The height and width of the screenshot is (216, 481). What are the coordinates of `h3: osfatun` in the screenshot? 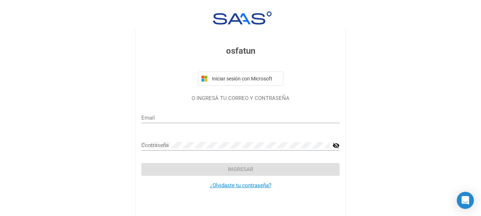 It's located at (240, 51).